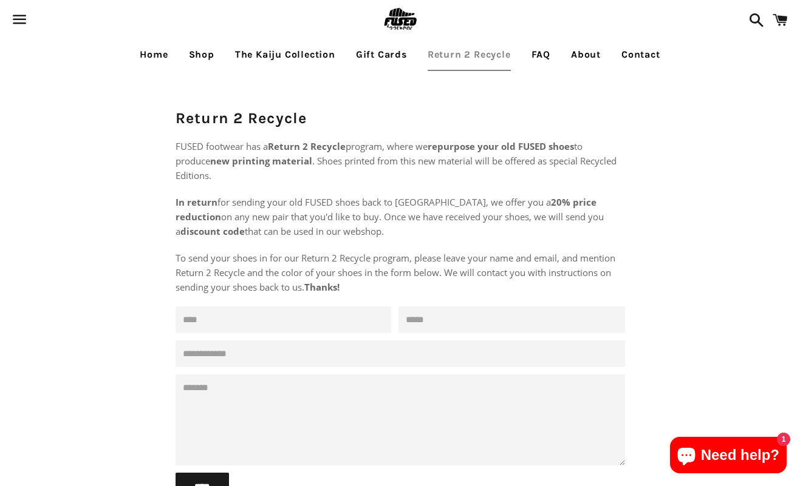 This screenshot has height=486, width=800. I want to click on a: FAQ, so click(540, 55).